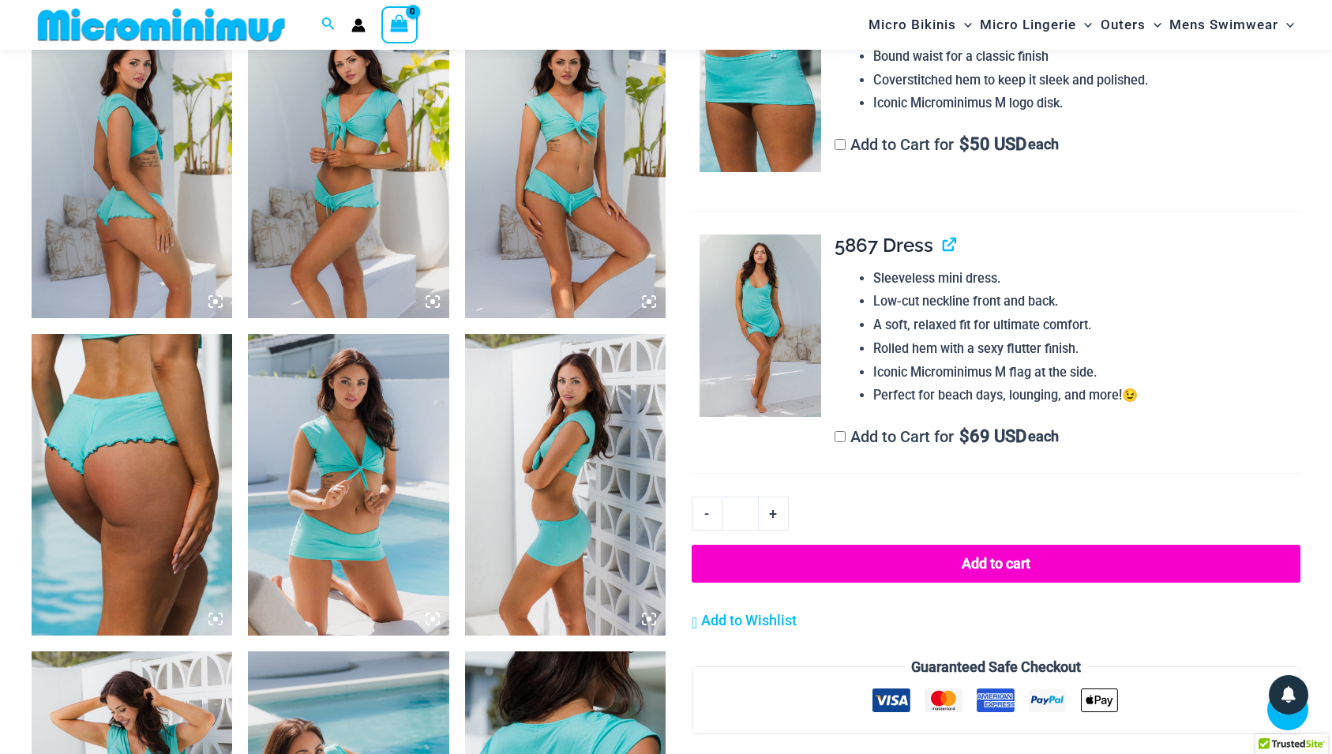 This screenshot has height=754, width=1332. What do you see at coordinates (840, 145) in the screenshot?
I see `input: Add to Cart for$50 USD each` at bounding box center [840, 145].